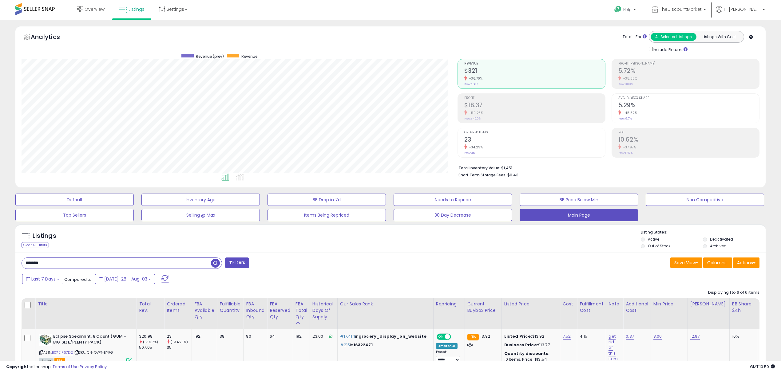 The height and width of the screenshot is (373, 781). What do you see at coordinates (204, 310) in the screenshot?
I see `div: FBA Available Qty` at bounding box center [204, 310].